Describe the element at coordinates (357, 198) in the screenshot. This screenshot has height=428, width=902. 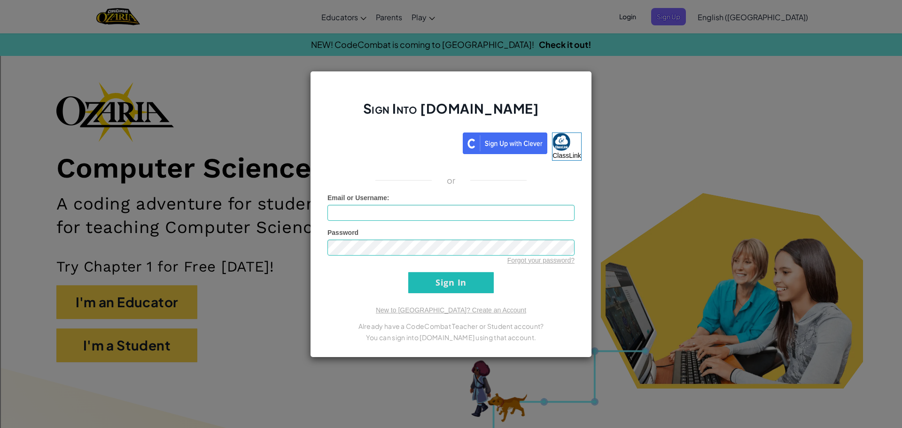
I see `span: Email or Username` at that location.